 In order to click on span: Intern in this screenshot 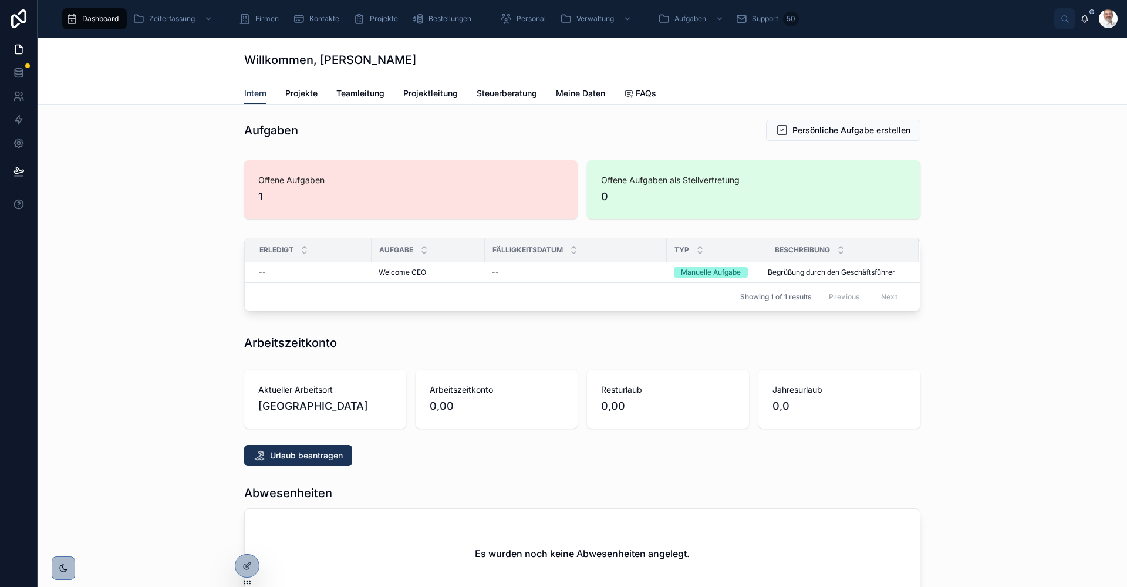, I will do `click(255, 93)`.